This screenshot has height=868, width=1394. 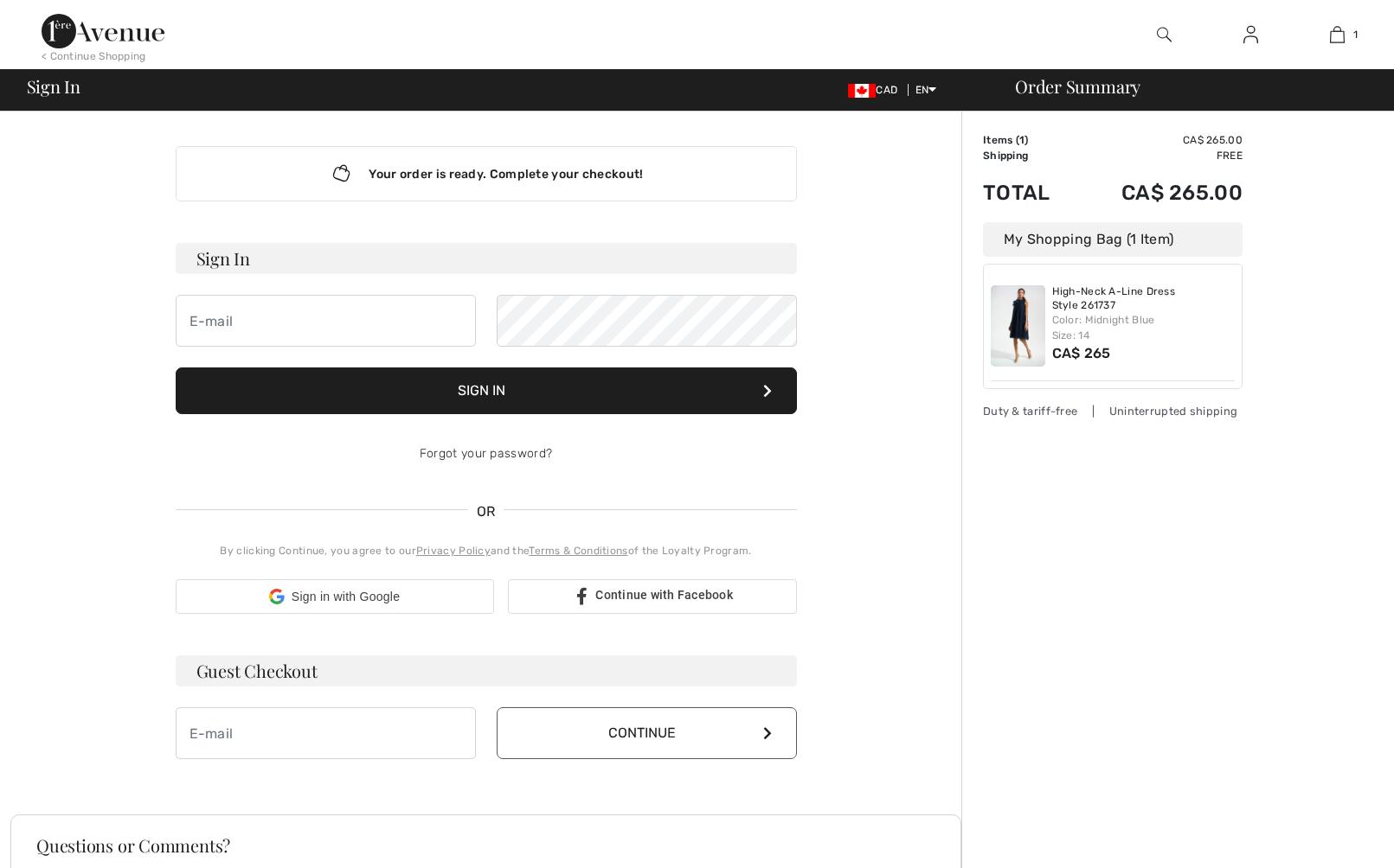 I want to click on div: Duty & tariff-free | Uninterrupted shipping, so click(x=1112, y=411).